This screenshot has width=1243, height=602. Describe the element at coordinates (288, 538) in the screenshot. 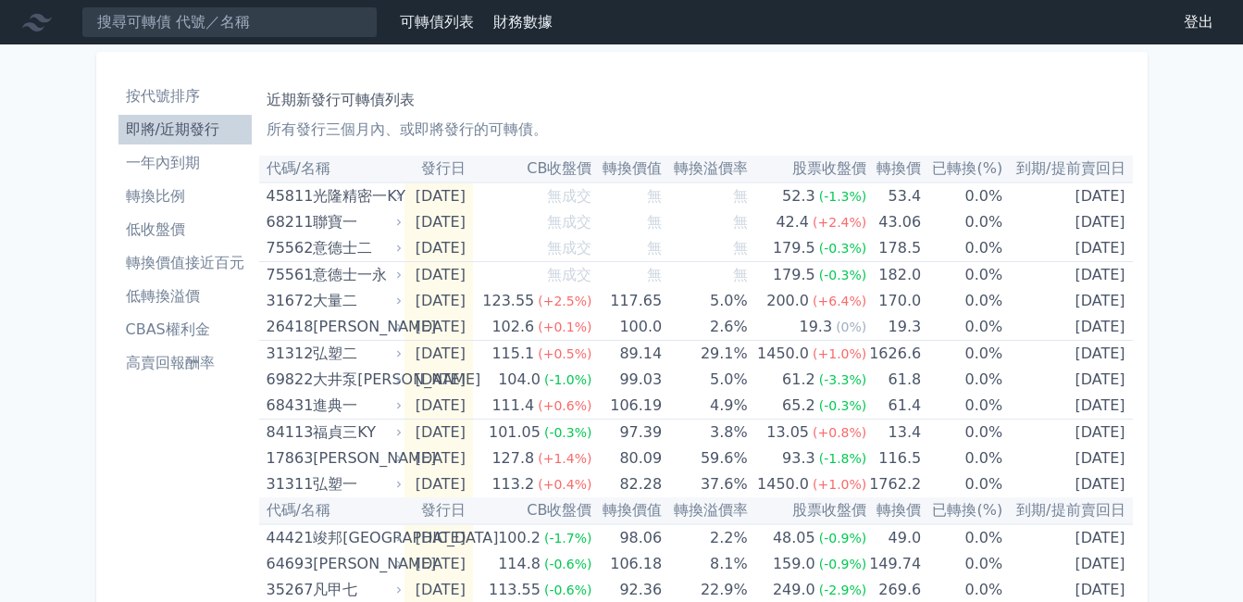

I see `div: 44421` at that location.